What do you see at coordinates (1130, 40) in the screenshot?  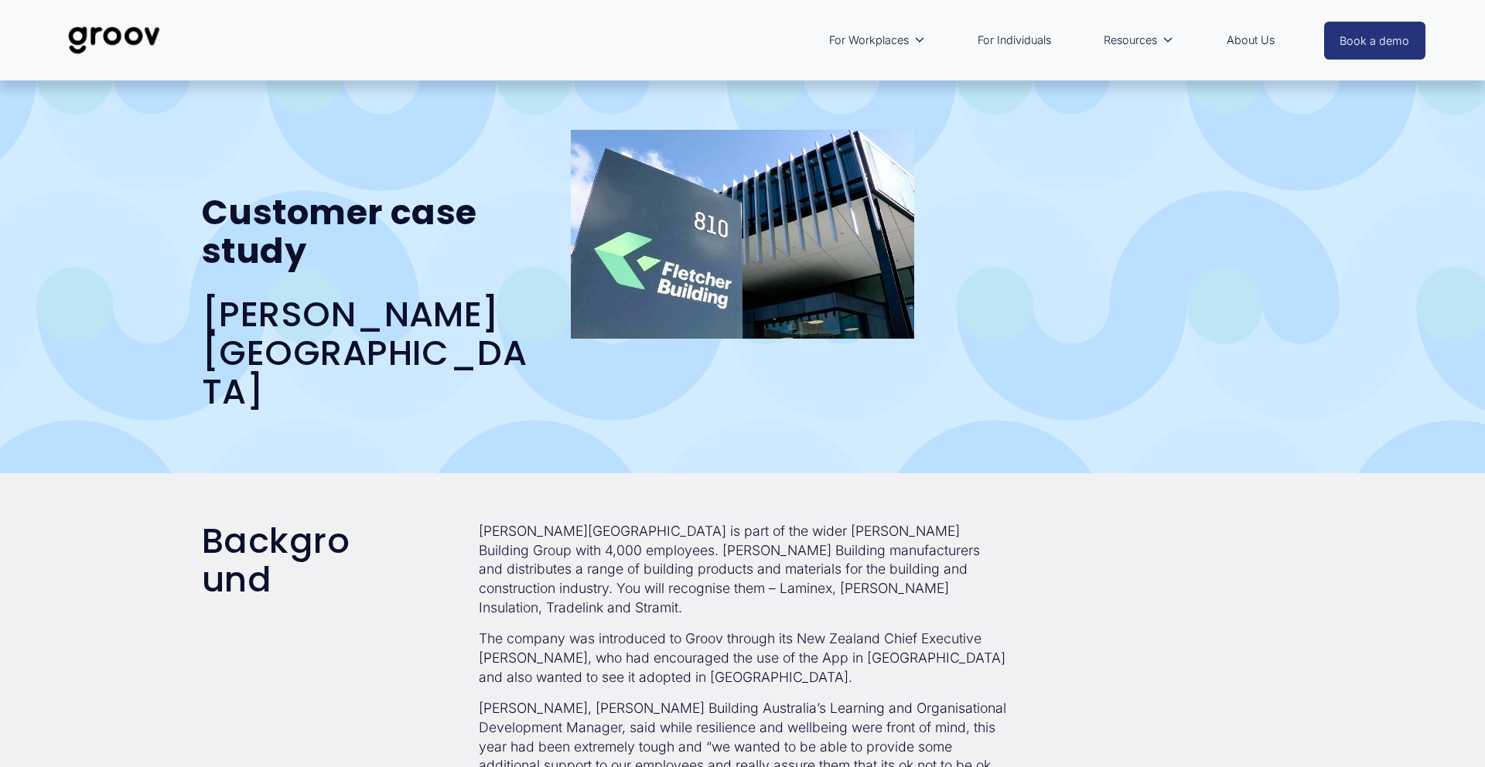 I see `span: Resources` at bounding box center [1130, 40].